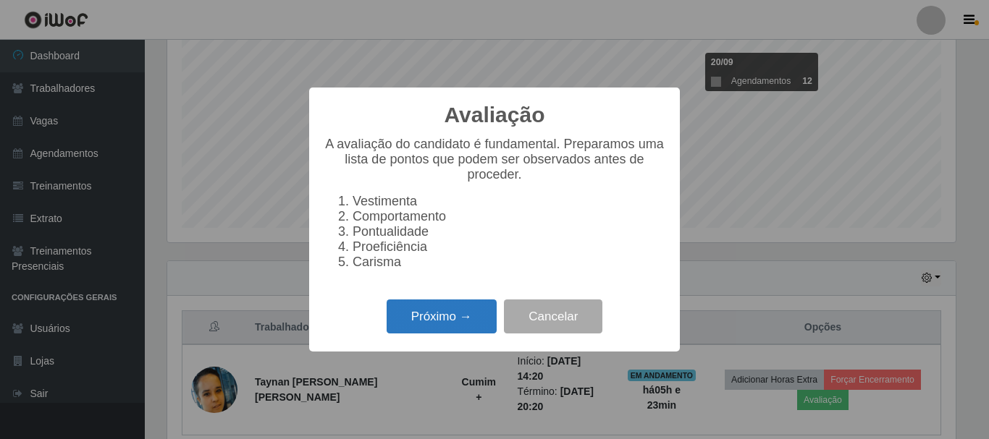 The height and width of the screenshot is (439, 989). What do you see at coordinates (553, 316) in the screenshot?
I see `button: Cancelar` at bounding box center [553, 316].